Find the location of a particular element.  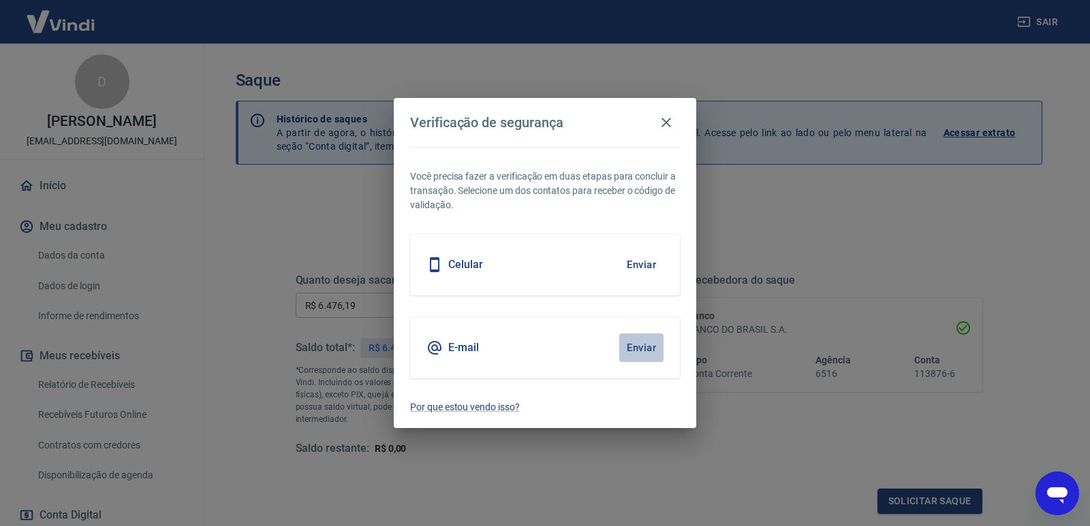

h4: Verificação de segurança is located at coordinates (486, 123).